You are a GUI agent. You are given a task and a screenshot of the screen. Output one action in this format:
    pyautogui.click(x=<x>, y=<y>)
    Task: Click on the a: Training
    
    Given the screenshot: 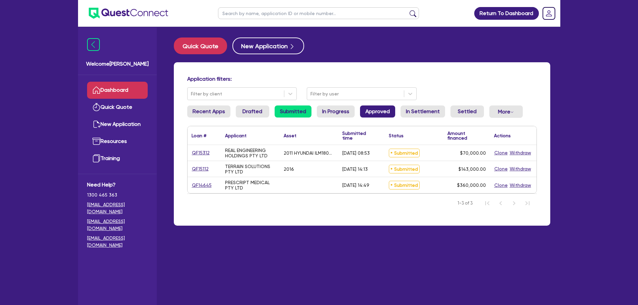 What is the action you would take?
    pyautogui.click(x=117, y=158)
    